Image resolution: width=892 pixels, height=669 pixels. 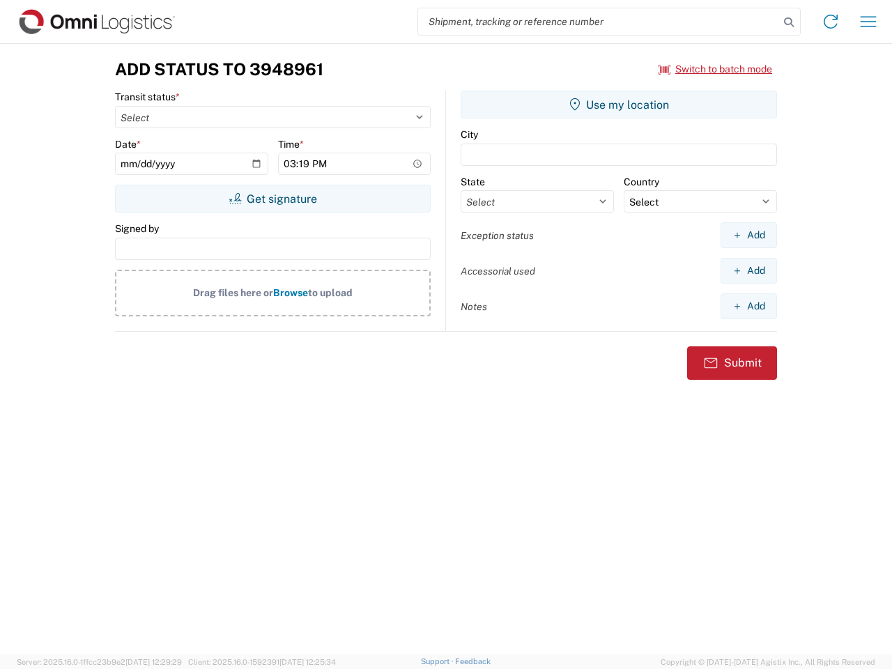 What do you see at coordinates (473, 661) in the screenshot?
I see `a: Feedback` at bounding box center [473, 661].